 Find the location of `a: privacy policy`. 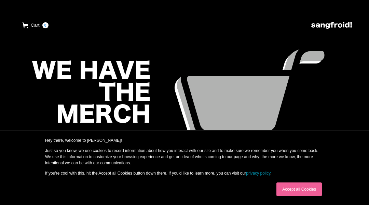

a: privacy policy is located at coordinates (258, 173).